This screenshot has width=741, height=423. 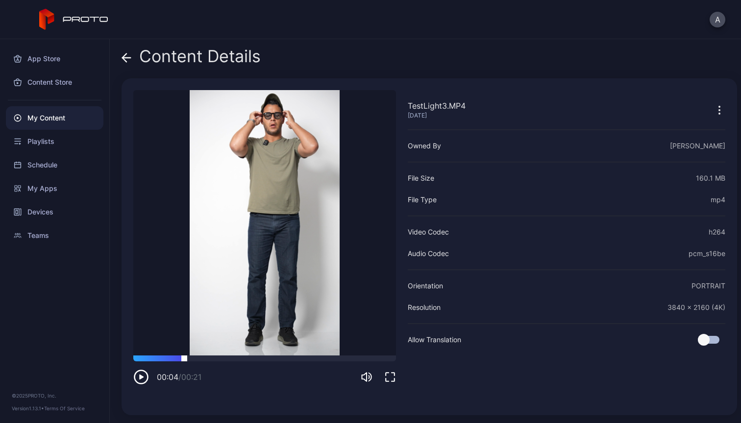 What do you see at coordinates (54, 396) in the screenshot?
I see `div: © 2025 PROTO, Inc.` at bounding box center [54, 396].